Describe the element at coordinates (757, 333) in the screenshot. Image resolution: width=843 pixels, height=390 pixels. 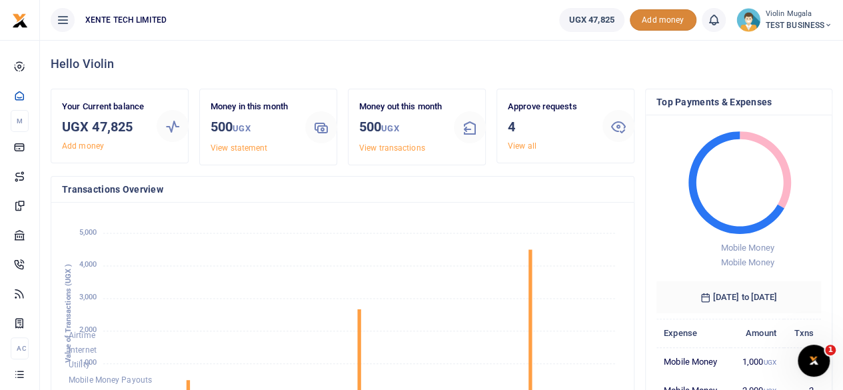
I see `th: Amount` at that location.